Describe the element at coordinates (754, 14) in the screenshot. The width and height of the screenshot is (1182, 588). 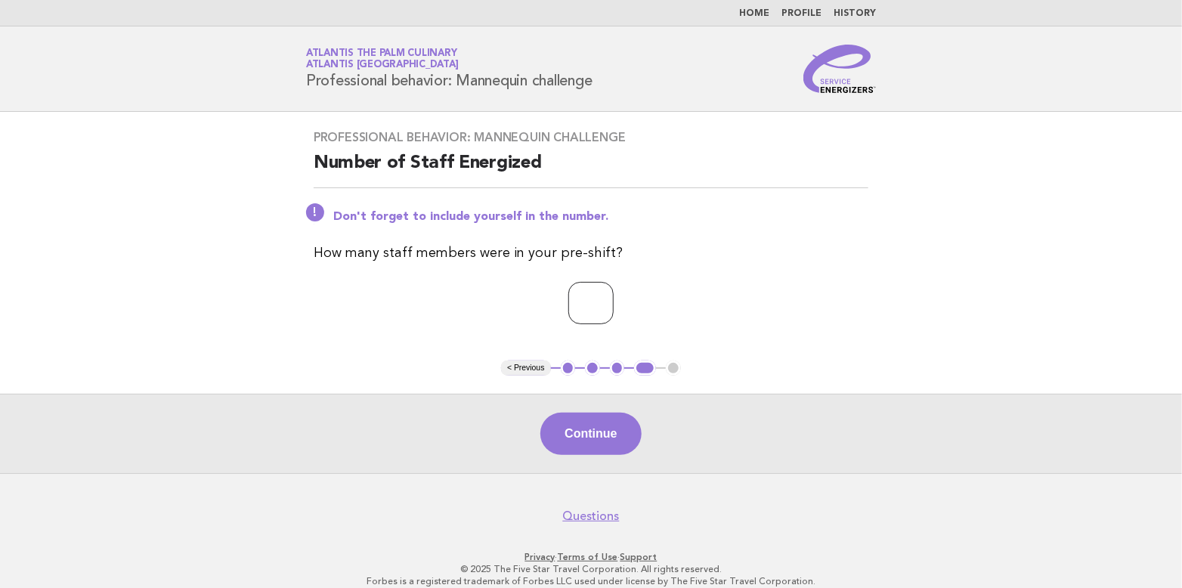
I see `a: Home` at that location.